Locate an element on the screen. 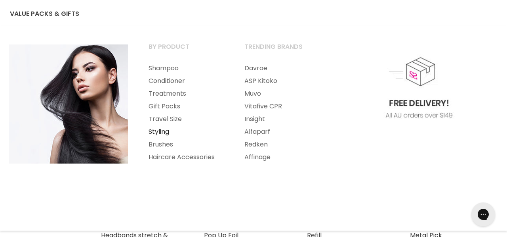 The height and width of the screenshot is (237, 507). button: Gorgias live chat is located at coordinates (16, 15).